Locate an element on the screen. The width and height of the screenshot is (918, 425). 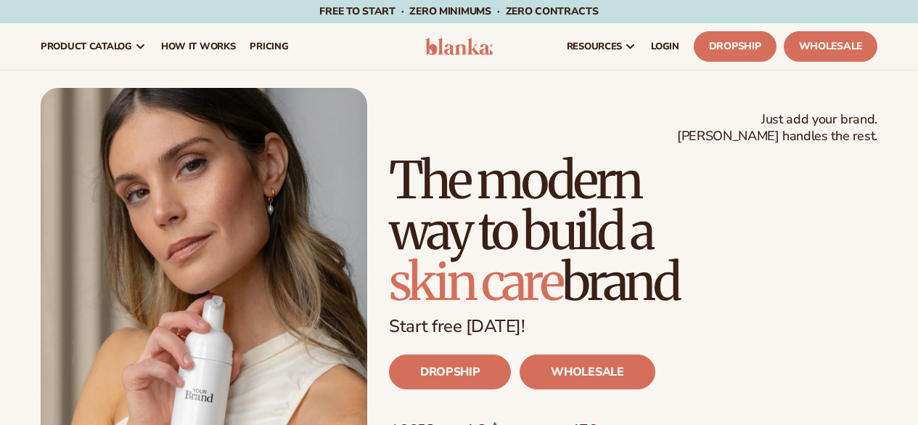
span: pricing is located at coordinates (269, 46).